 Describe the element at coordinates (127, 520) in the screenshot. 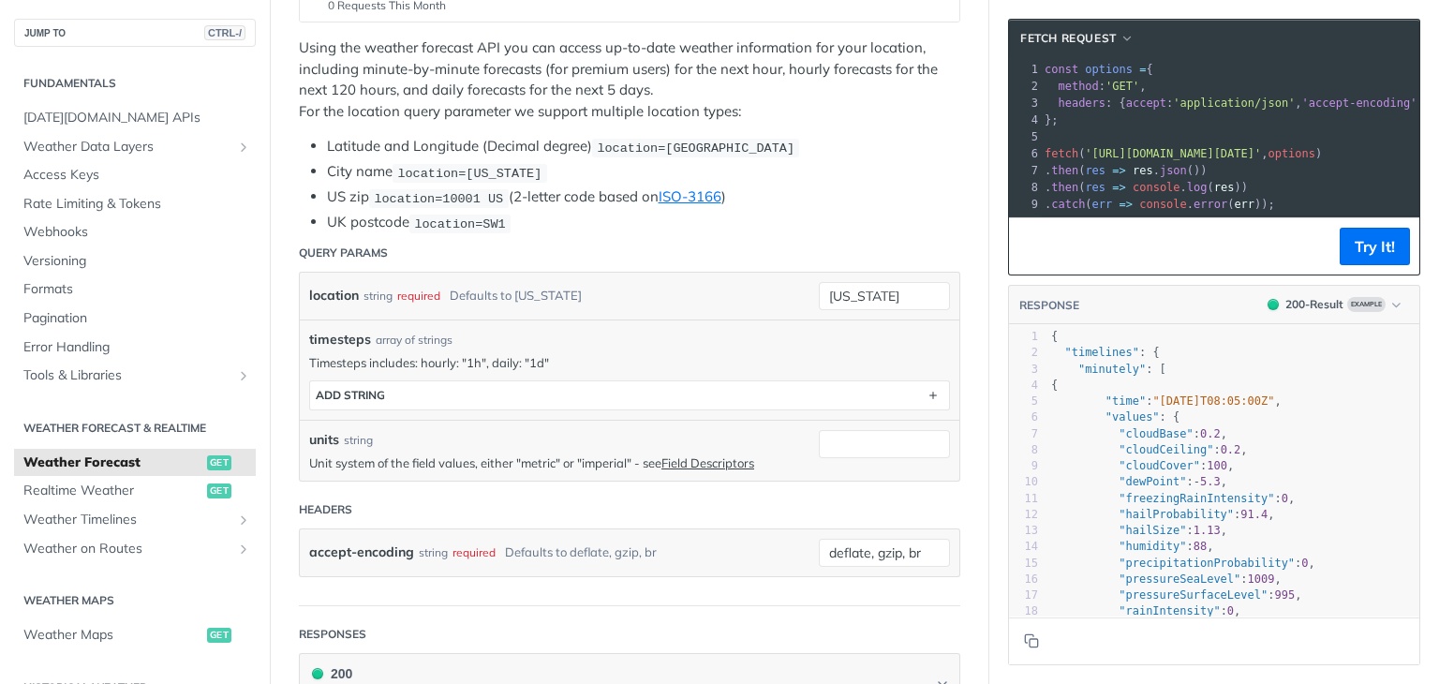

I see `span: Weather Timelines` at that location.